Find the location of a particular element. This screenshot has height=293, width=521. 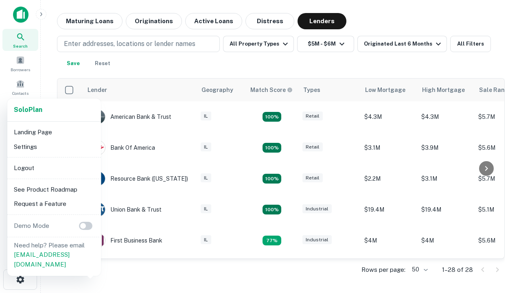

li: See Product Roadmap is located at coordinates (54, 190).